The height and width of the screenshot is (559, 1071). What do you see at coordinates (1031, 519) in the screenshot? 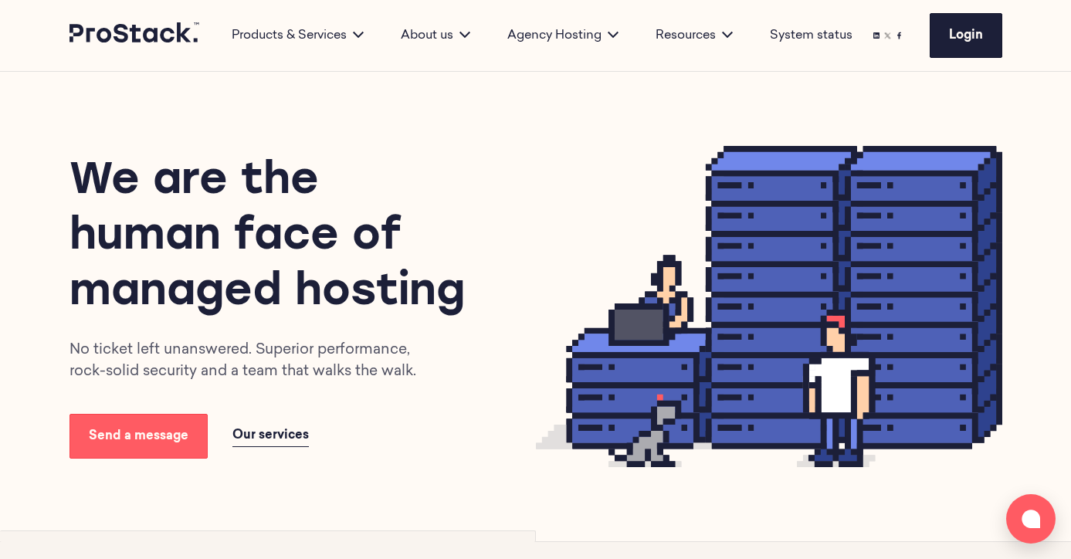
I see `button: Open chat window` at bounding box center [1031, 519].